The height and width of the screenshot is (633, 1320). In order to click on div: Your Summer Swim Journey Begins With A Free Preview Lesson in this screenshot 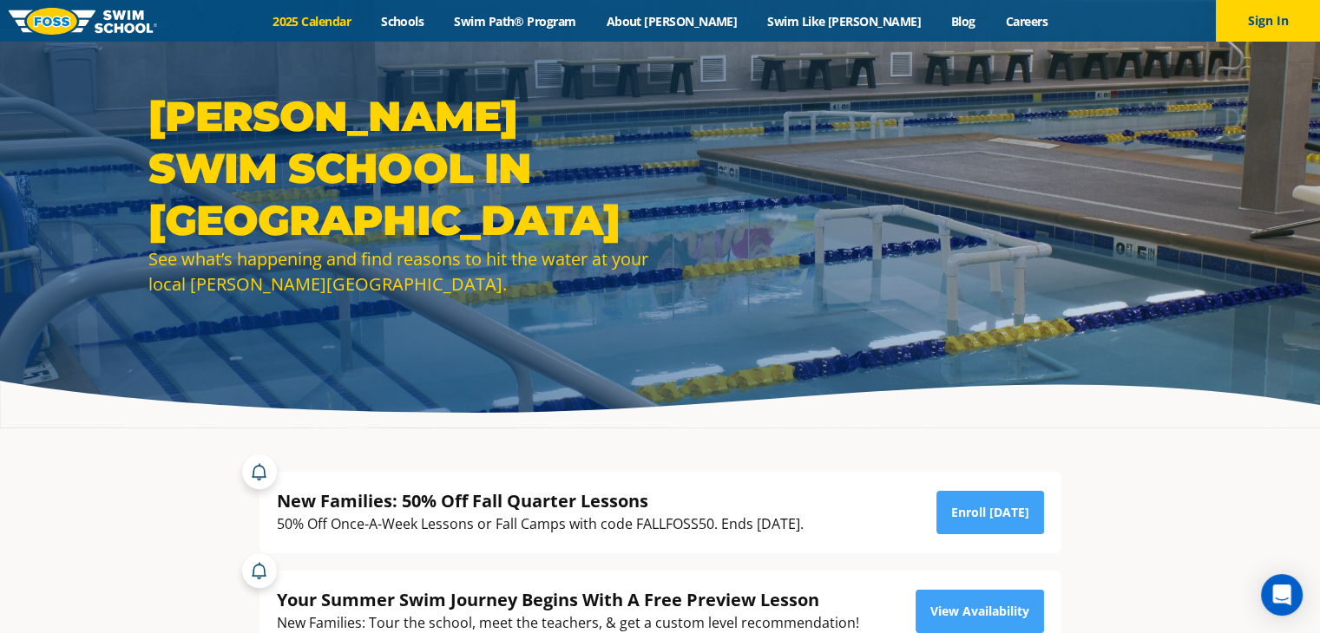, I will do `click(567, 599)`.